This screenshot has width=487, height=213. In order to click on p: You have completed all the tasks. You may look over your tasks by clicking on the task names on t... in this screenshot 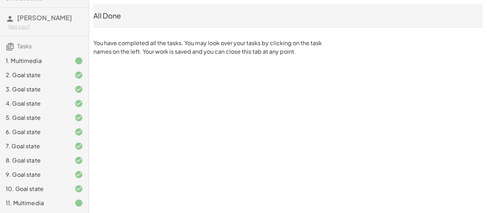, I will do `click(209, 47)`.